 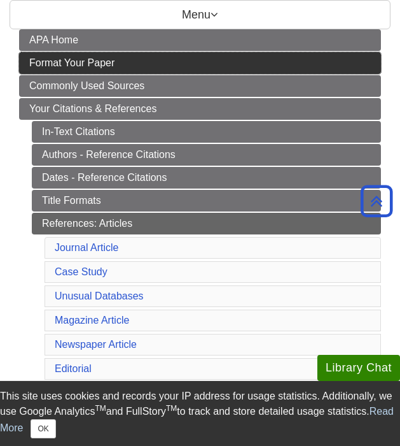 I want to click on a: Journal Article, so click(x=87, y=247).